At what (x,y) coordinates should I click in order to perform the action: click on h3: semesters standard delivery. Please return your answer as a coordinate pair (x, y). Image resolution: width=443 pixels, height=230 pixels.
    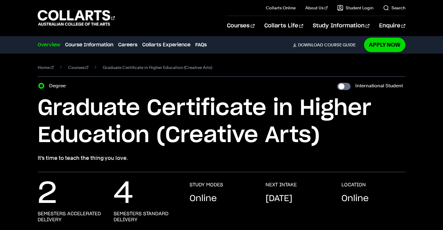
    Looking at the image, I should click on (146, 217).